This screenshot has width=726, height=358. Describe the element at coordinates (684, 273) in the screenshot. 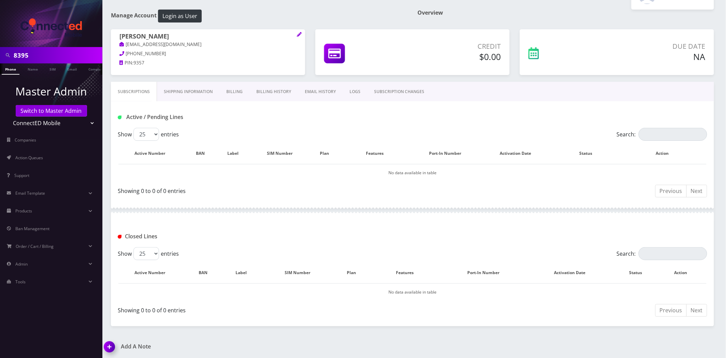

I see `th: Action : activate to sort column ascending` at that location.